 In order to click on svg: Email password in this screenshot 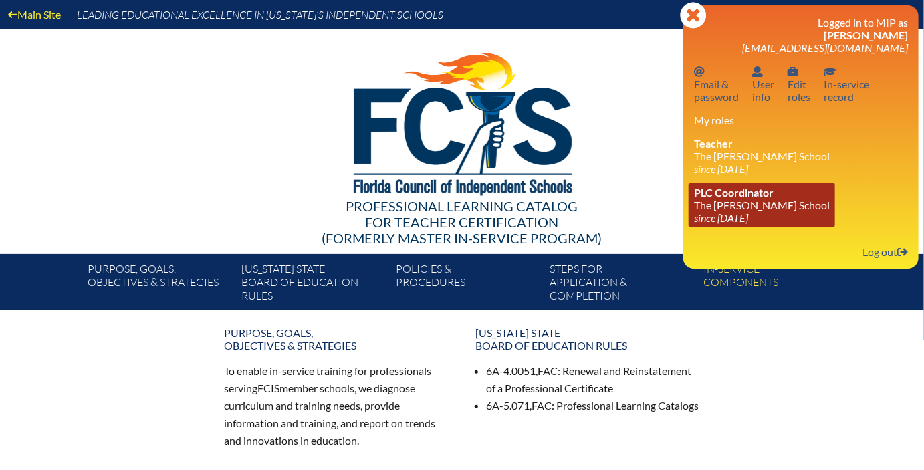, I will do `click(699, 72)`.